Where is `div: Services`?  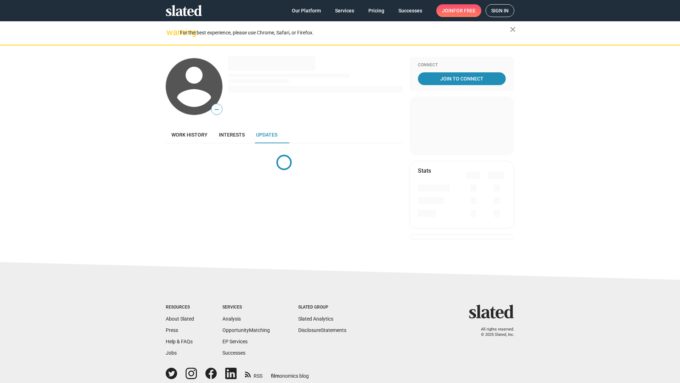 div: Services is located at coordinates (246, 307).